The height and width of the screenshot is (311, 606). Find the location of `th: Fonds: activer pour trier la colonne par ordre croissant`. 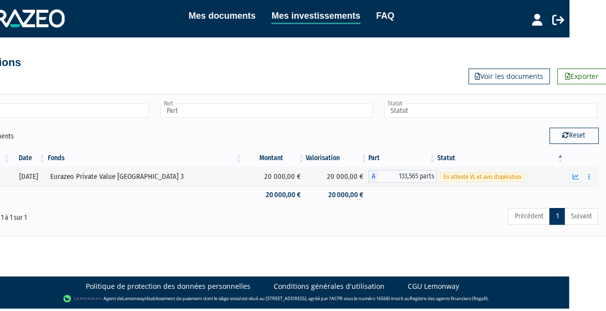

th: Fonds: activer pour trier la colonne par ordre croissant is located at coordinates (145, 158).